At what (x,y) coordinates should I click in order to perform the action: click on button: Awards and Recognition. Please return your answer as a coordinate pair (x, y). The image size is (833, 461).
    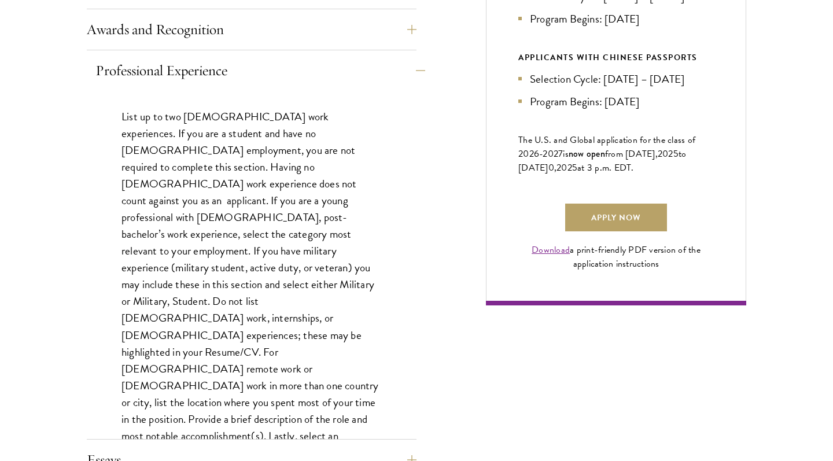
    Looking at the image, I should click on (252, 30).